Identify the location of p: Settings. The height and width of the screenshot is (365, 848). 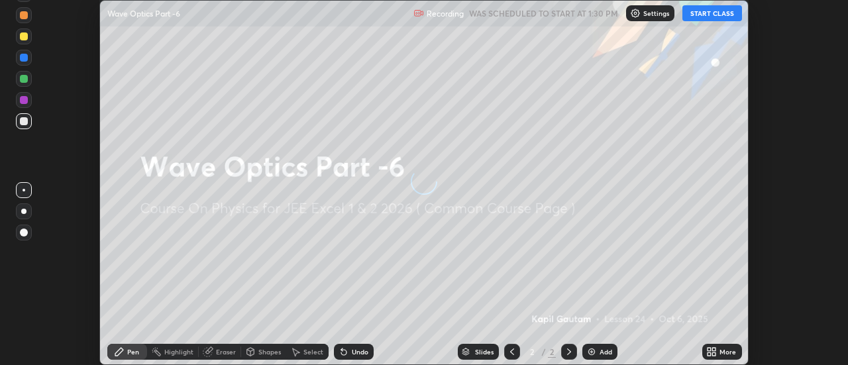
(656, 13).